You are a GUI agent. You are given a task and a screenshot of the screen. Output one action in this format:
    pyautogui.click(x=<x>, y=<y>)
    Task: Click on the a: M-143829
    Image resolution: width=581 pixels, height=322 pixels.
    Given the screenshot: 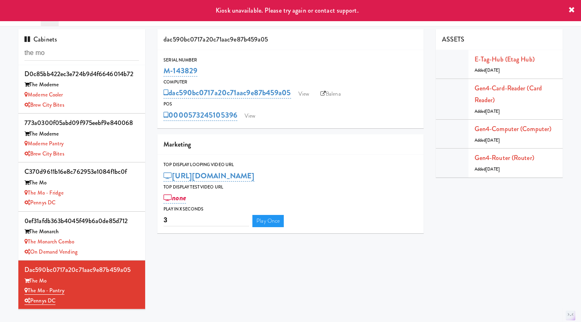 What is the action you would take?
    pyautogui.click(x=180, y=71)
    